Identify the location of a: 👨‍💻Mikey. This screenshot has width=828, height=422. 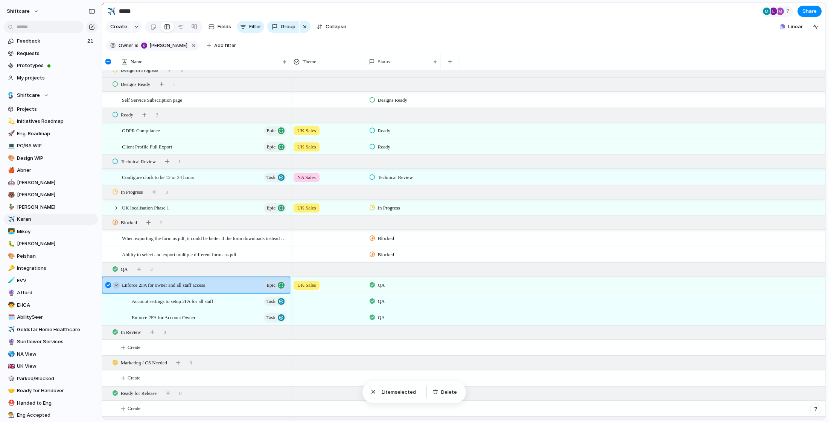
(51, 232).